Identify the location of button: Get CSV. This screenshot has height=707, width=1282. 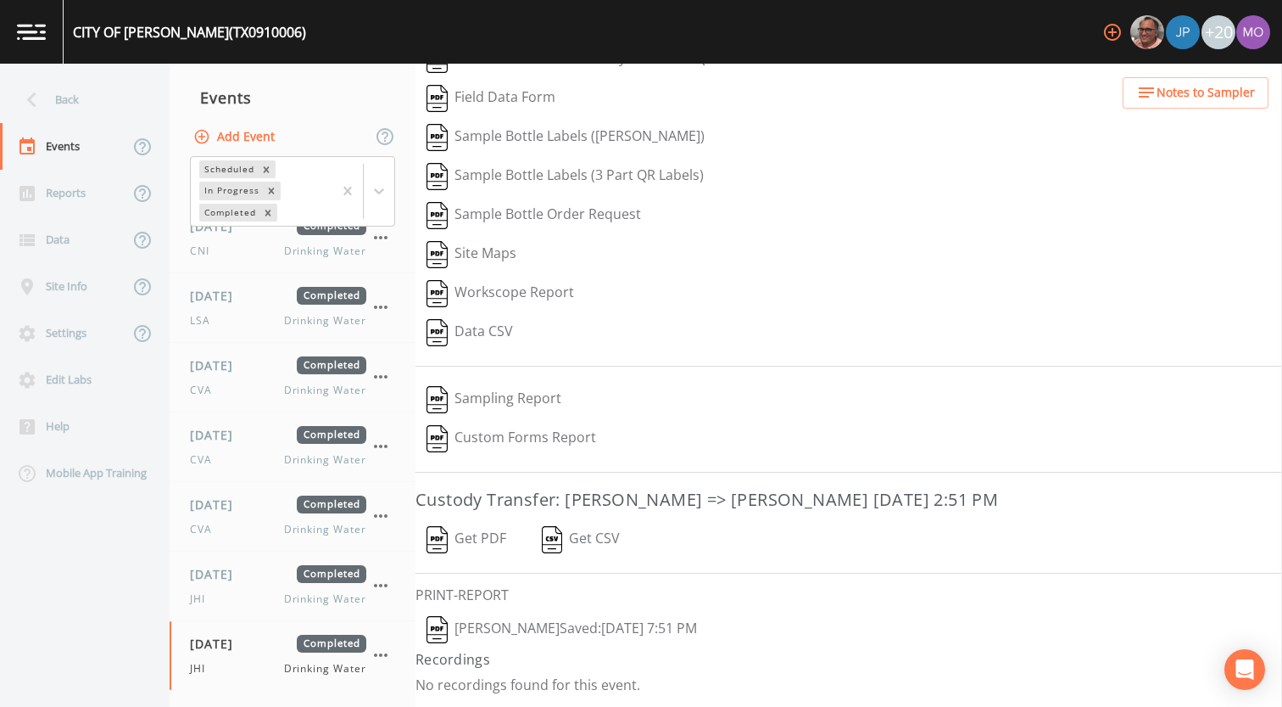
(581, 539).